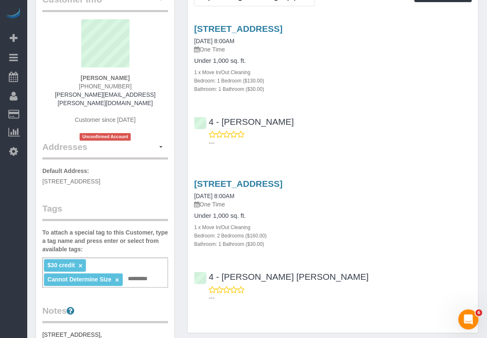  What do you see at coordinates (229, 81) in the screenshot?
I see `small: Bedroom: 1 Bedroom ($130.00)` at bounding box center [229, 81].